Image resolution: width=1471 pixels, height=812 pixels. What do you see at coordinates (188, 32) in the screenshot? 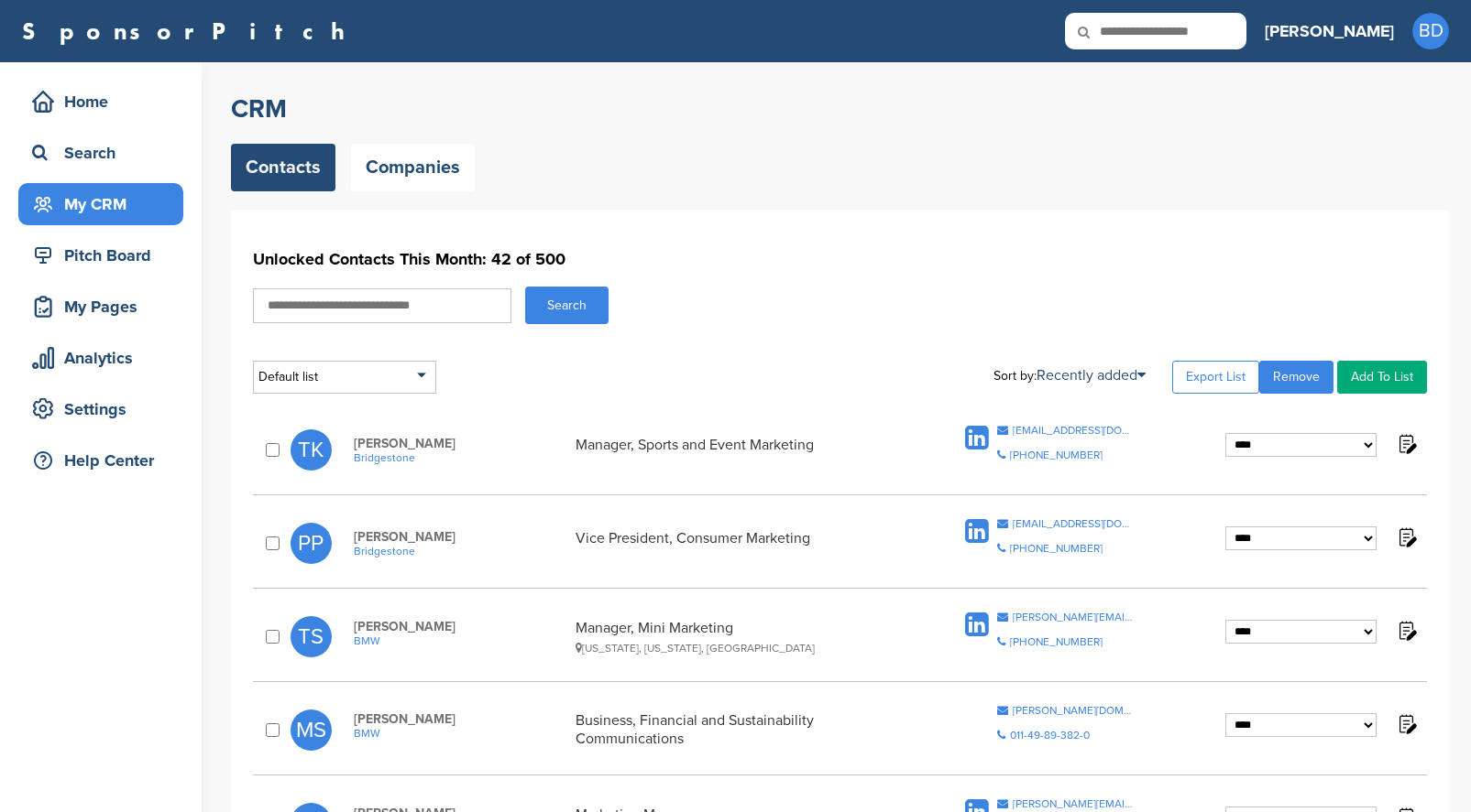
I see `a: SponsorPitch` at bounding box center [188, 32].